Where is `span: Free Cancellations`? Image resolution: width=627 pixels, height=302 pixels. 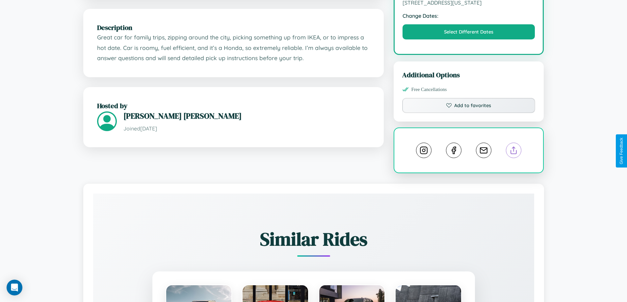 span: Free Cancellations is located at coordinates (429, 90).